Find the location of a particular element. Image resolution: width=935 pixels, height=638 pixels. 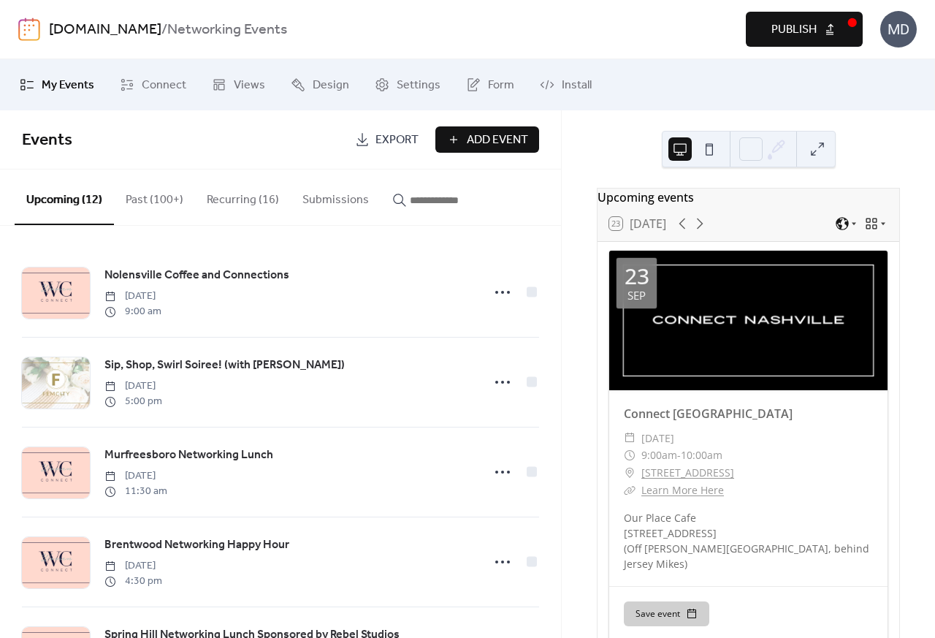

img: logo is located at coordinates (29, 29).